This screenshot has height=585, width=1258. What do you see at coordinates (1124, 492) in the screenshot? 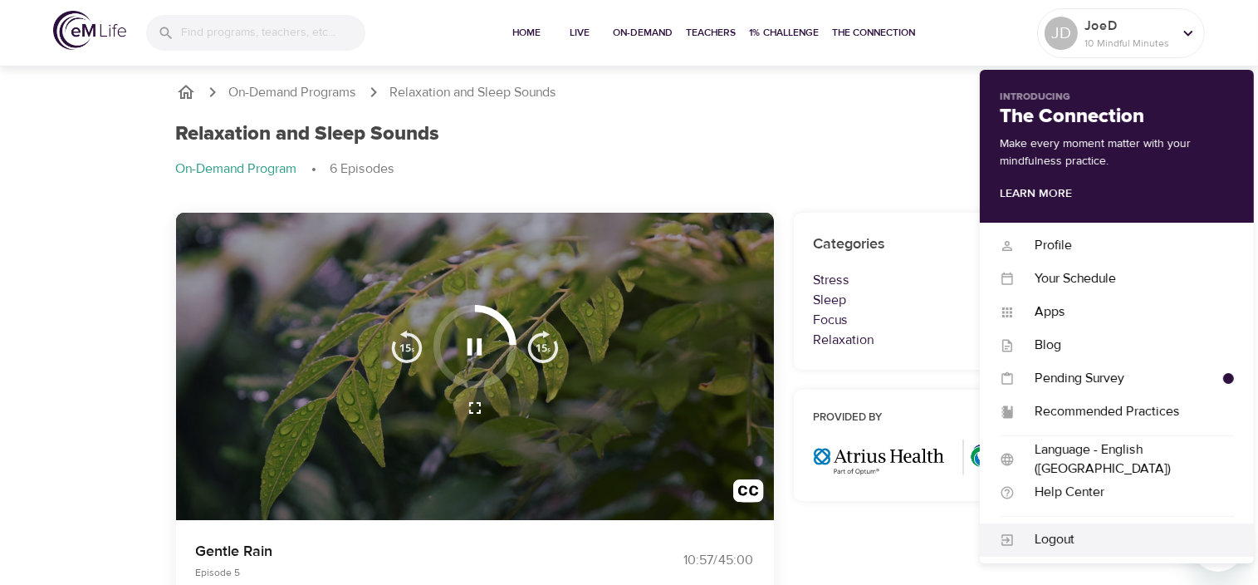
I see `div: Help Center` at bounding box center [1124, 492].